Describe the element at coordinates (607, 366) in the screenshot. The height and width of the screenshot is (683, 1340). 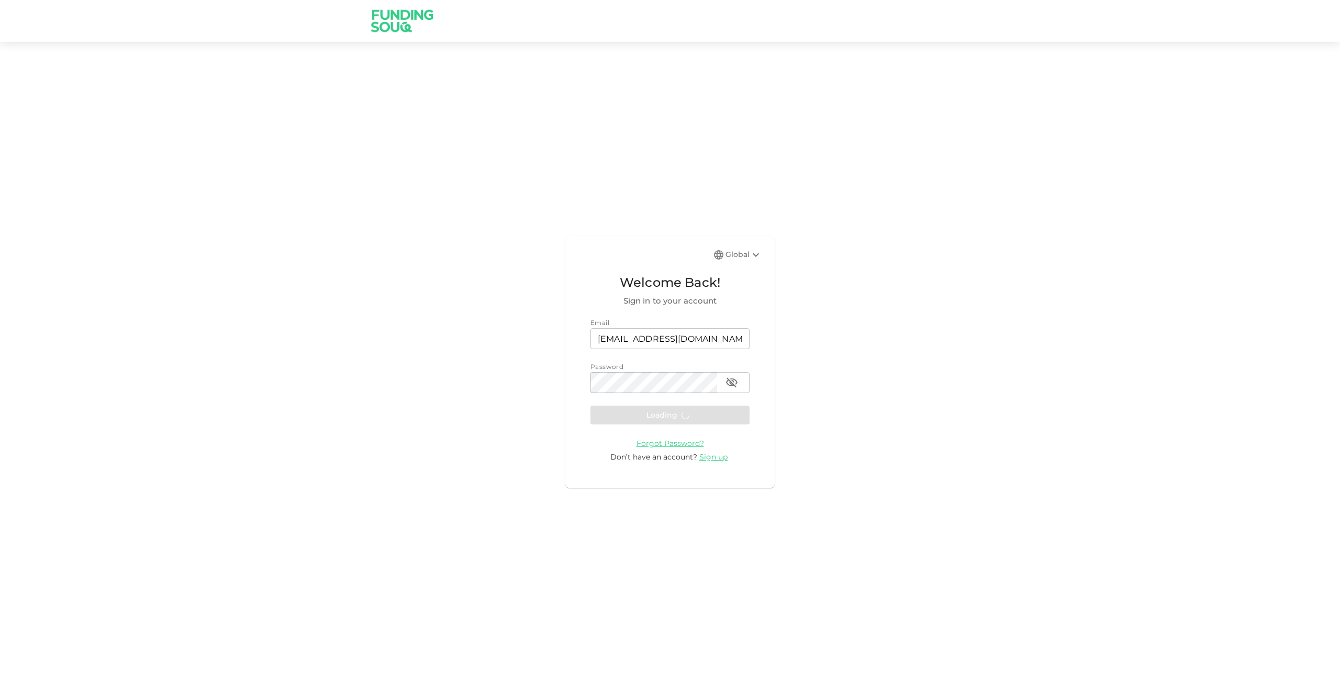
I see `span: Password` at that location.